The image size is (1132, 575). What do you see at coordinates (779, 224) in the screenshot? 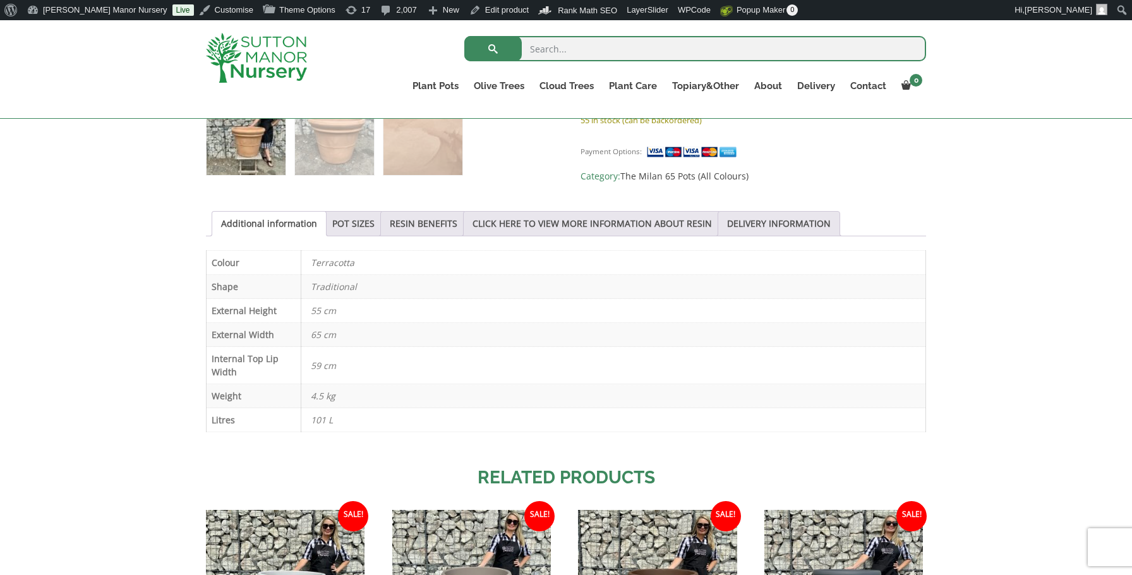
I see `a: DELIVERY INFORMATION` at bounding box center [779, 224].